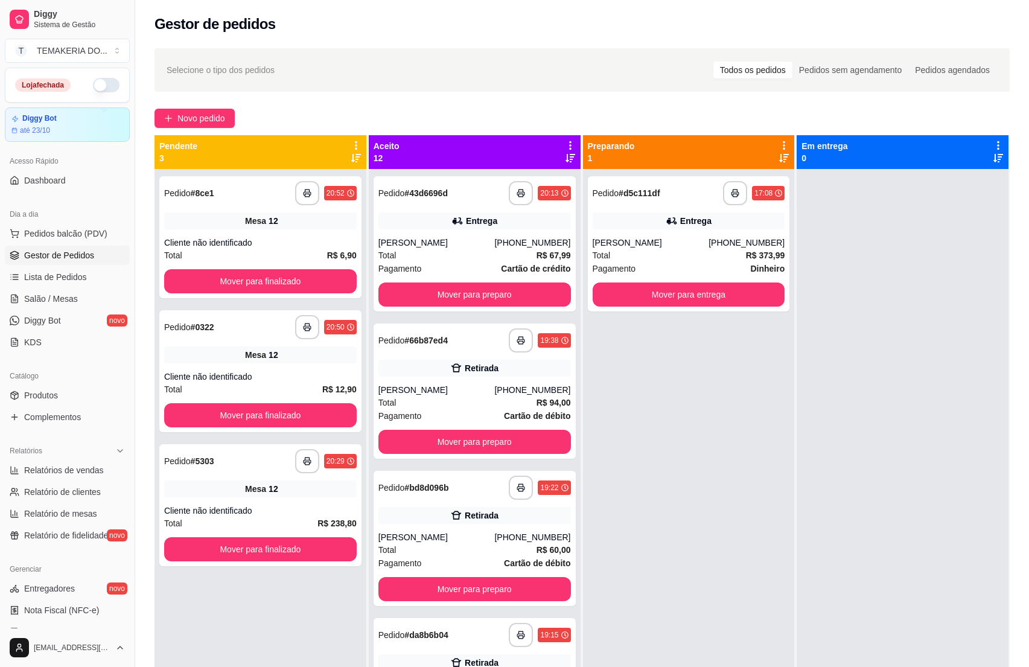 This screenshot has height=667, width=1029. I want to click on div: Catálogo, so click(67, 376).